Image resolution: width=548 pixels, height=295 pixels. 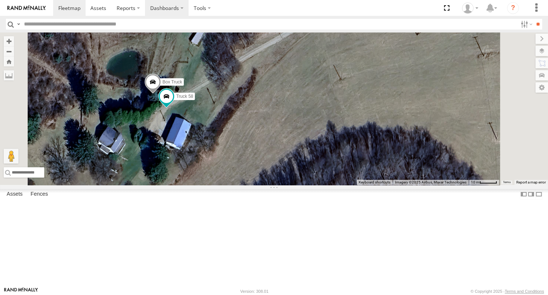 What do you see at coordinates (9, 41) in the screenshot?
I see `button: Zoom in` at bounding box center [9, 41].